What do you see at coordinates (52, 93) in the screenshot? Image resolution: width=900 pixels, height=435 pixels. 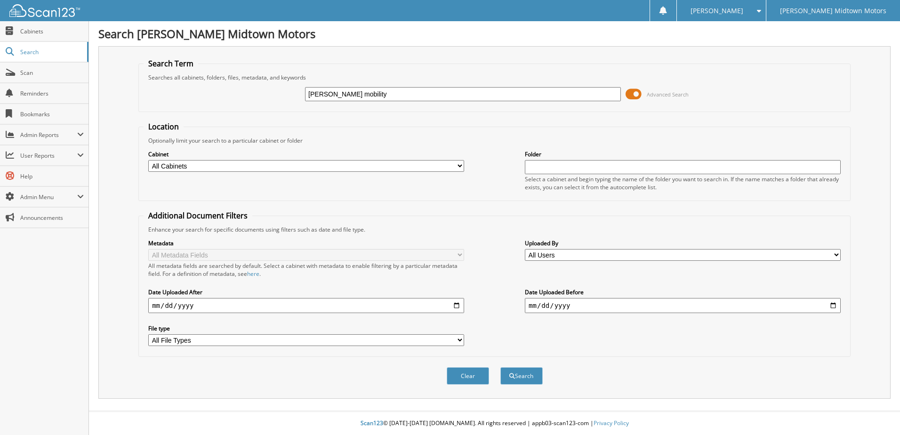 I see `span: Reminders` at bounding box center [52, 93].